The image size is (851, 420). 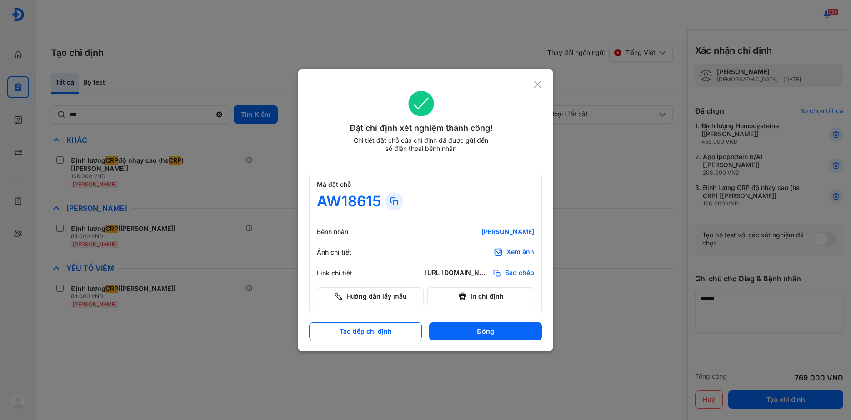 What do you see at coordinates (421, 128) in the screenshot?
I see `div: Đặt chỉ định xét nghiệm thành công!` at bounding box center [421, 128].